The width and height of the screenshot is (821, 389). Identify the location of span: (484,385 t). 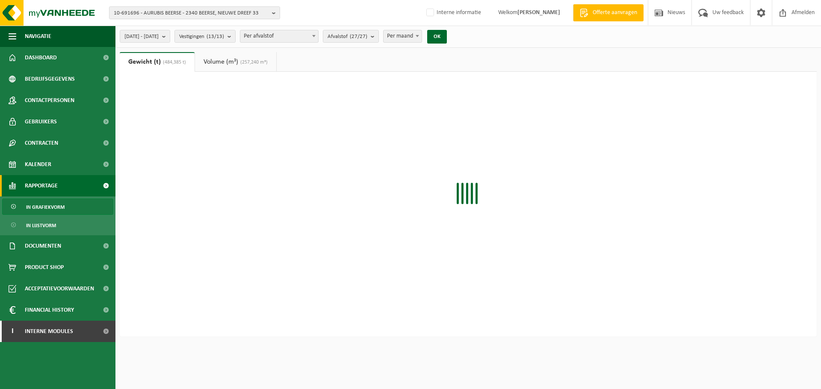
(173, 62).